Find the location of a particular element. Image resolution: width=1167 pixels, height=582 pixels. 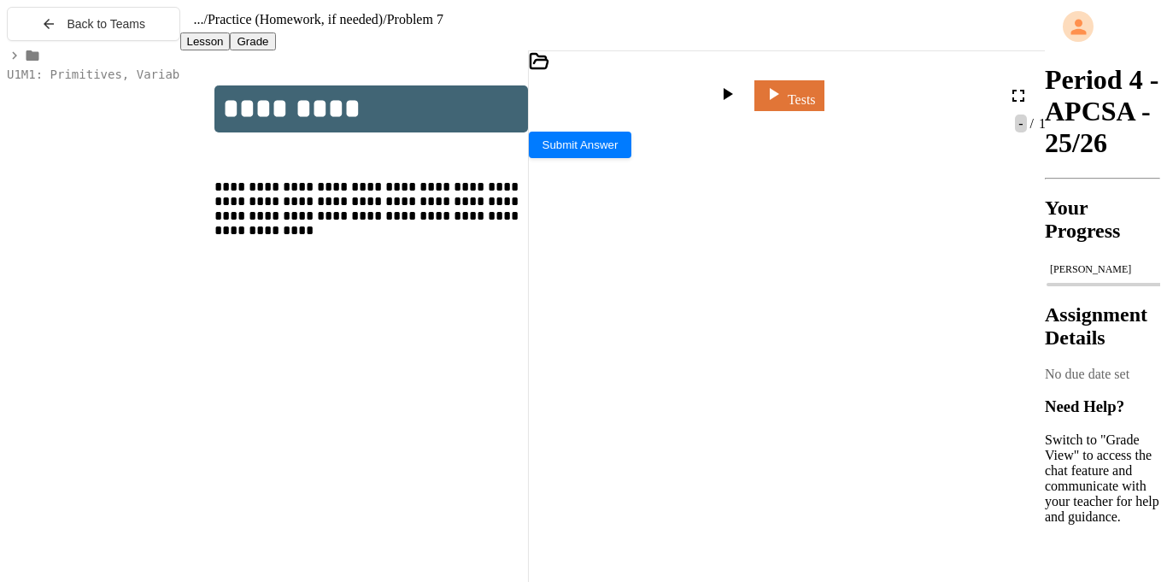

div: My Account is located at coordinates (1102, 26).